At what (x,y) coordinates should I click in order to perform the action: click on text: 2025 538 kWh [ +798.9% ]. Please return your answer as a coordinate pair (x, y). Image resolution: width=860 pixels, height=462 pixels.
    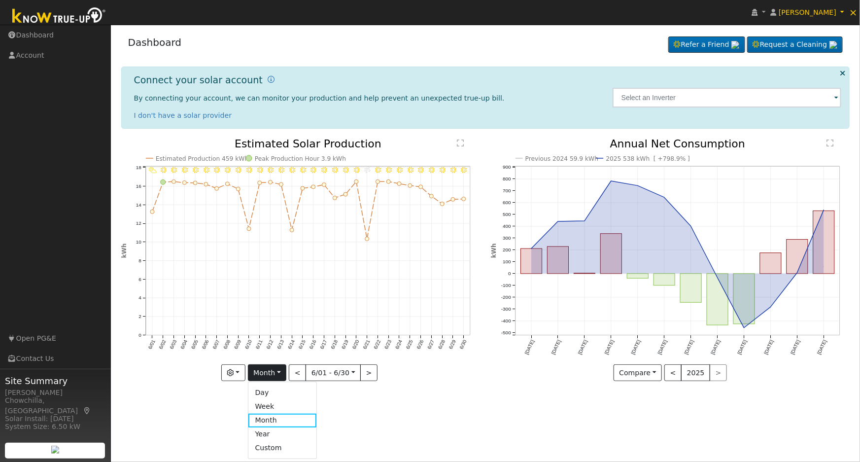
    Looking at the image, I should click on (648, 159).